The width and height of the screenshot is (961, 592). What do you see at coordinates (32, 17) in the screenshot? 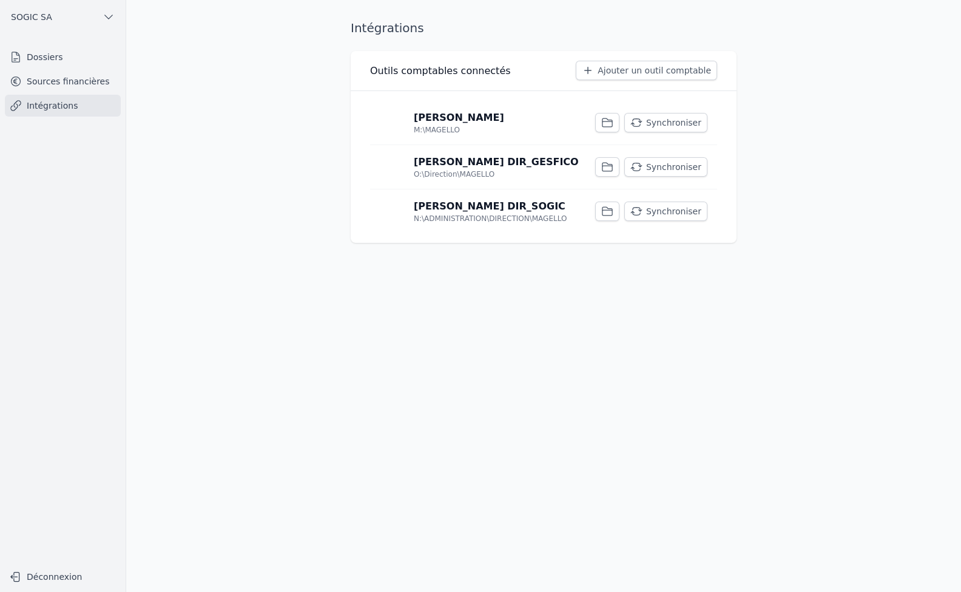
I see `span: SOGIC SA` at bounding box center [32, 17].